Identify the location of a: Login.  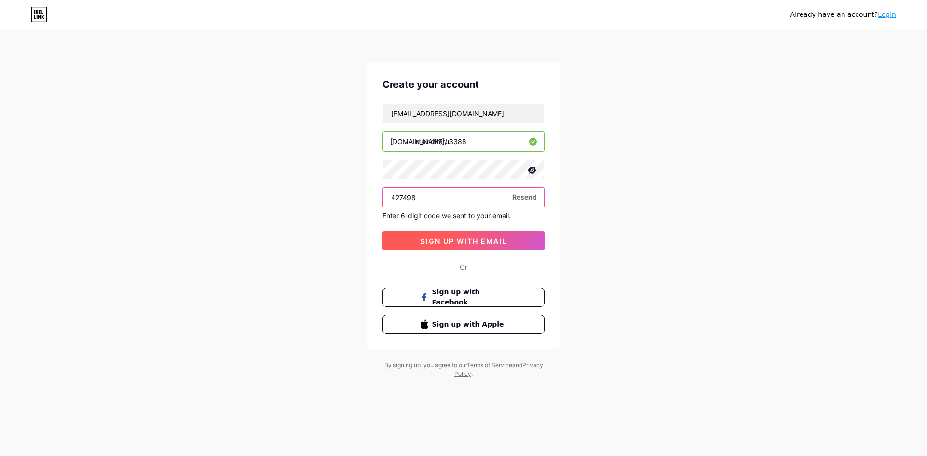
(887, 14).